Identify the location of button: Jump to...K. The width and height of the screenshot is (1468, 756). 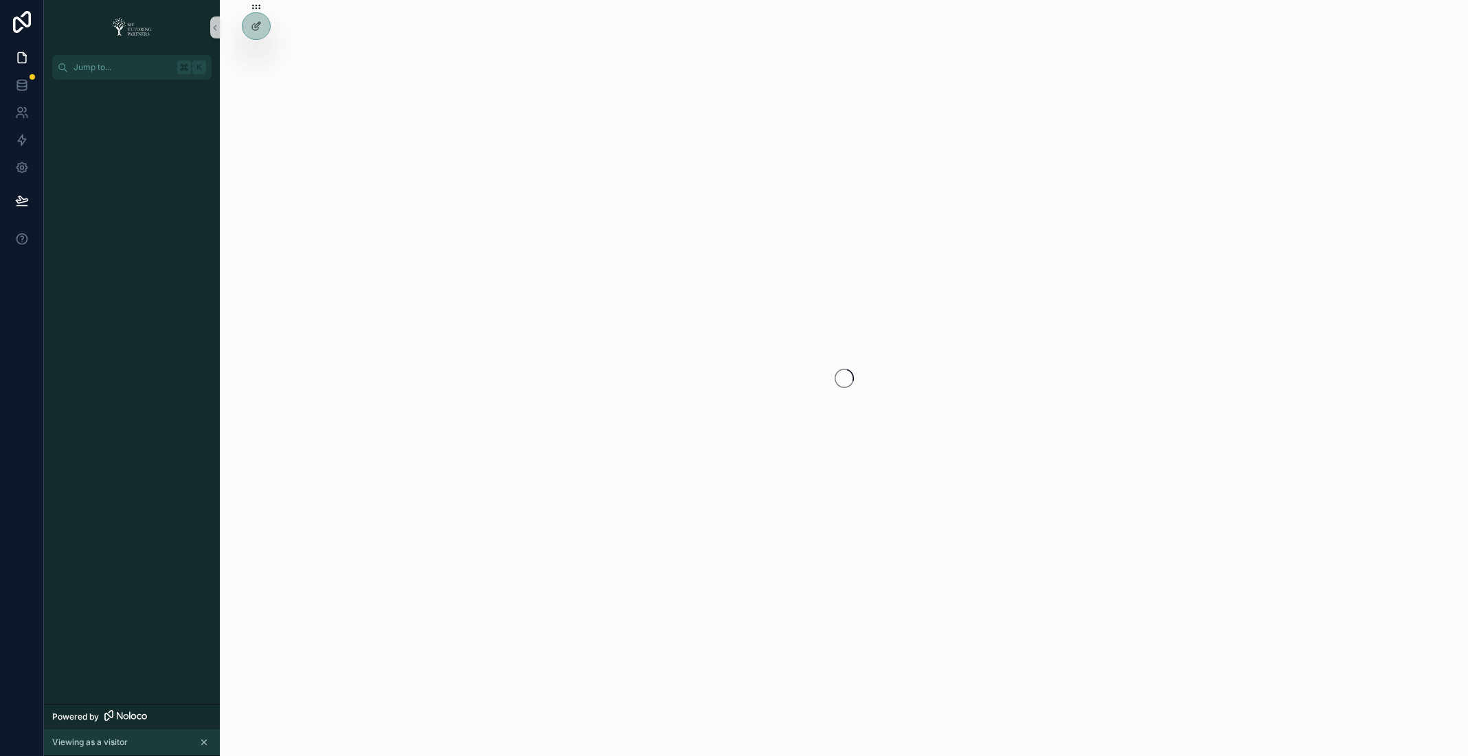
(132, 67).